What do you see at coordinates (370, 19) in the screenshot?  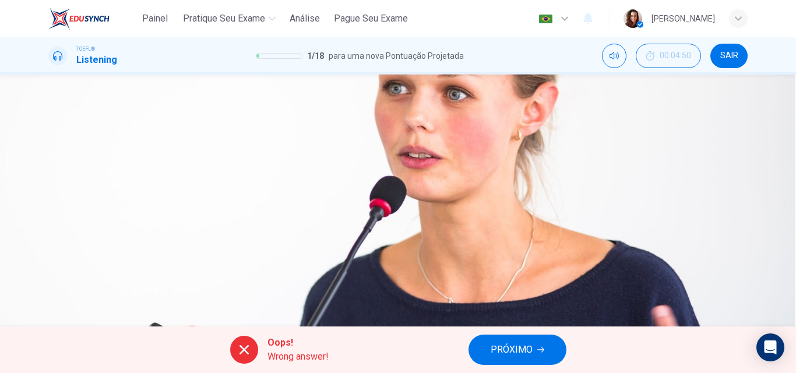 I see `span: Pague Seu Exame` at bounding box center [370, 19].